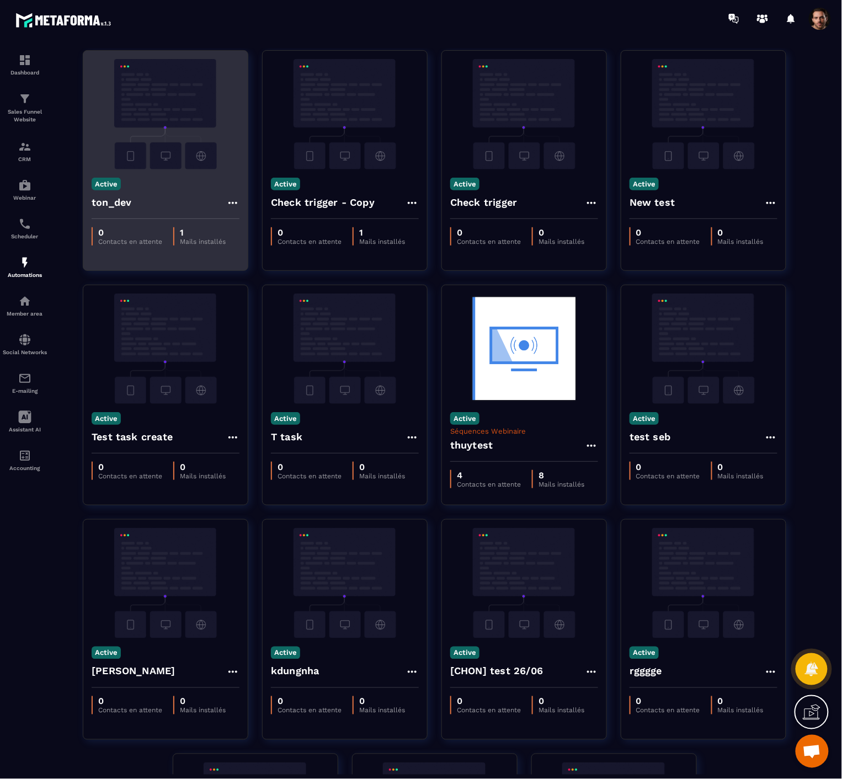 The width and height of the screenshot is (842, 779). What do you see at coordinates (645, 671) in the screenshot?
I see `h4: rgggge` at bounding box center [645, 671].